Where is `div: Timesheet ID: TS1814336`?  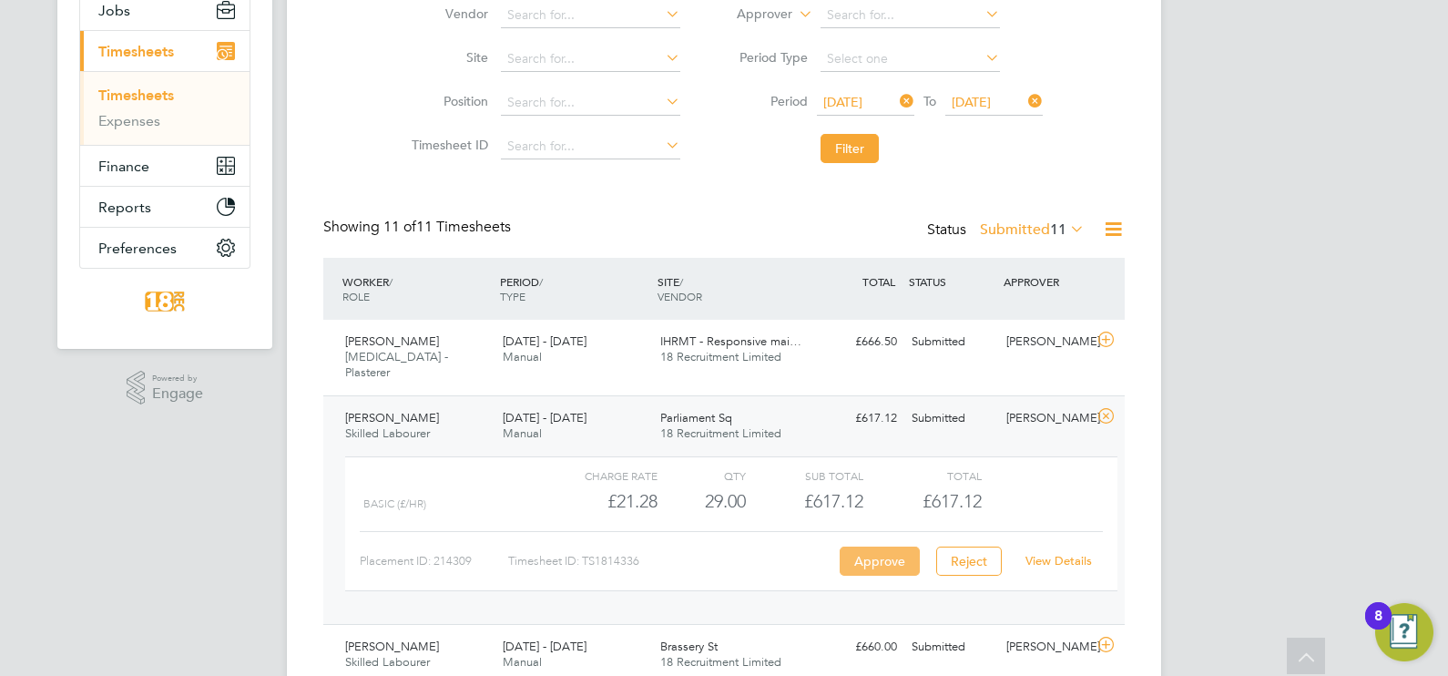
div: Timesheet ID: TS1814336 is located at coordinates (671, 561).